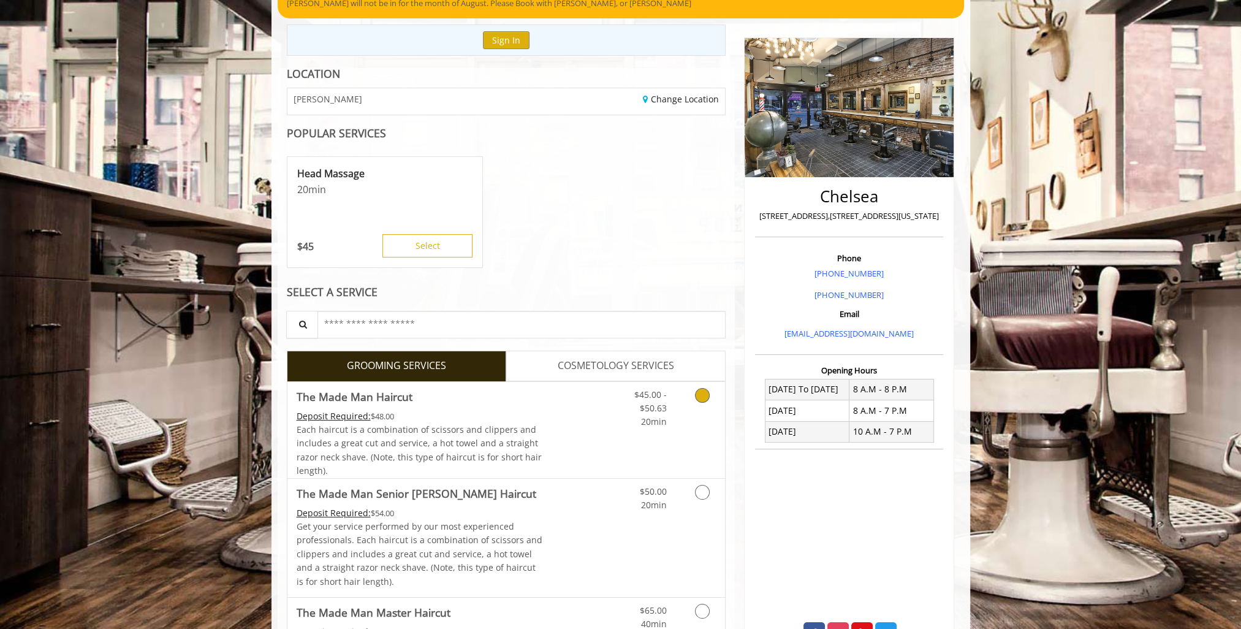  I want to click on p: Head Massage, so click(385, 173).